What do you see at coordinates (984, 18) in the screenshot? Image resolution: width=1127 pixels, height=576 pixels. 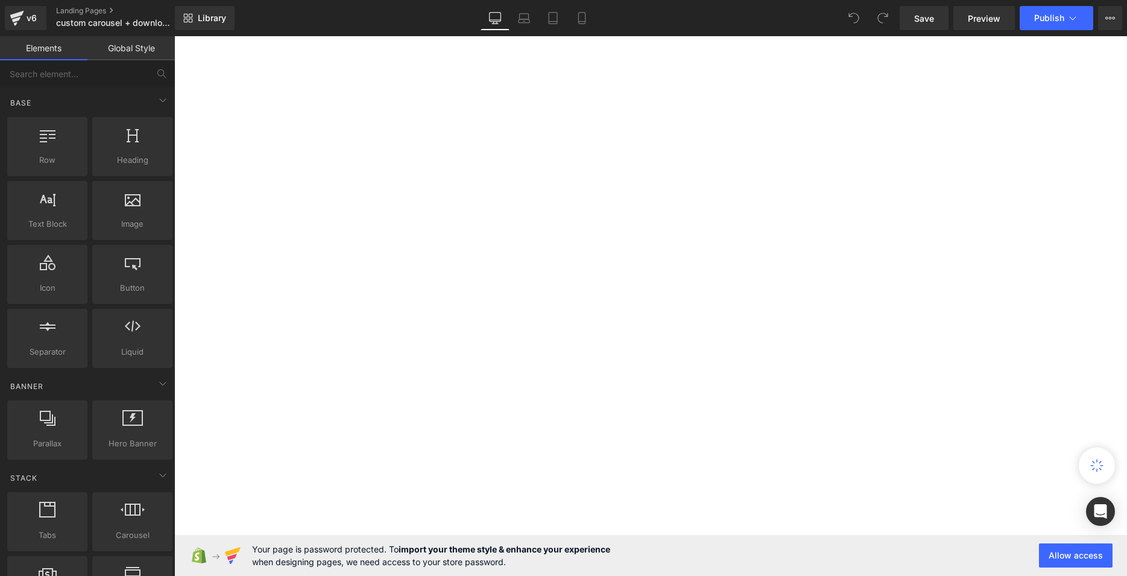 I see `span: Preview` at bounding box center [984, 18].